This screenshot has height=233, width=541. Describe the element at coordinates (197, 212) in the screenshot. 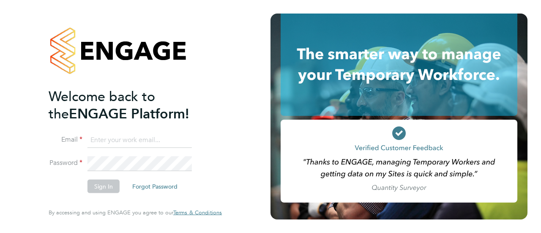

I see `a: Terms & Conditions` at that location.